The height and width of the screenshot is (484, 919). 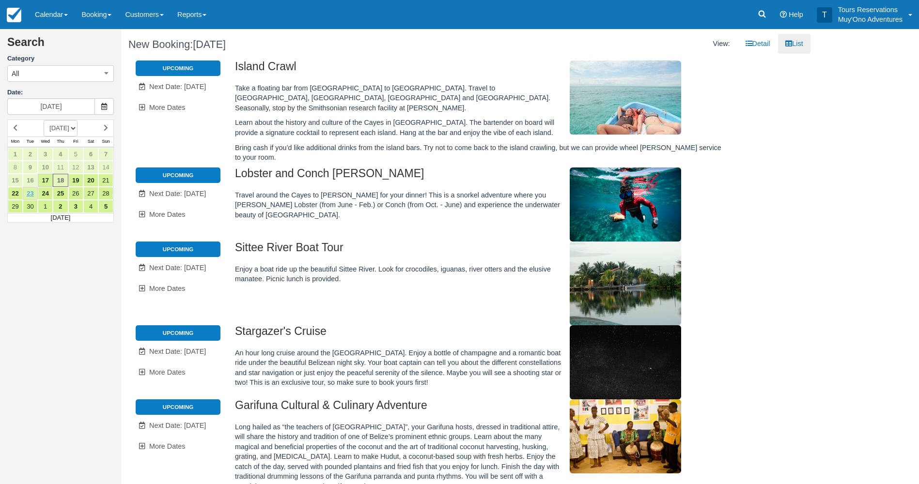 What do you see at coordinates (481, 274) in the screenshot?
I see `p: Enjoy a boat ride up the beautiful Sittee River. Look for crocodiles, iguanas, river otters and t...` at bounding box center [481, 274].